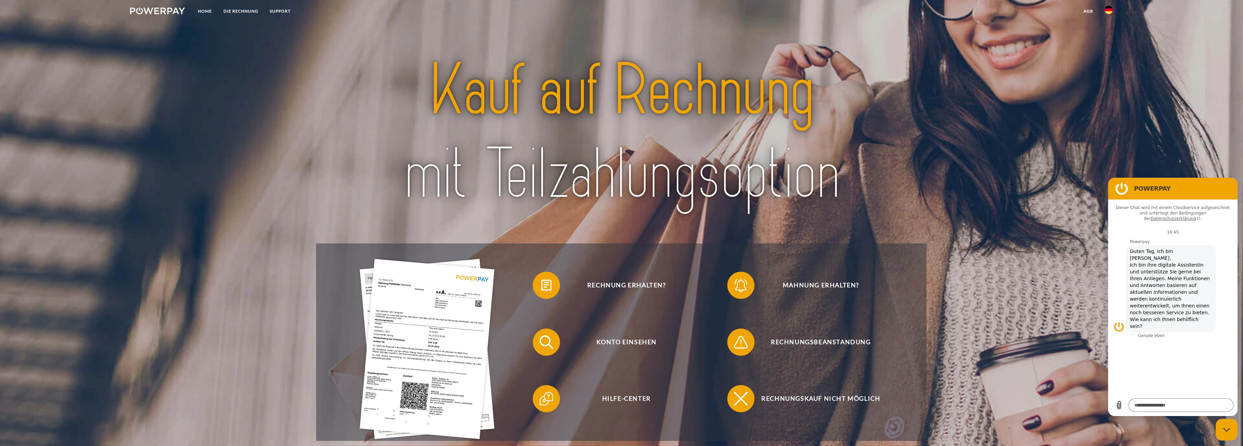 This screenshot has width=1243, height=446. Describe the element at coordinates (741, 286) in the screenshot. I see `img: qb_bell.svg` at that location.